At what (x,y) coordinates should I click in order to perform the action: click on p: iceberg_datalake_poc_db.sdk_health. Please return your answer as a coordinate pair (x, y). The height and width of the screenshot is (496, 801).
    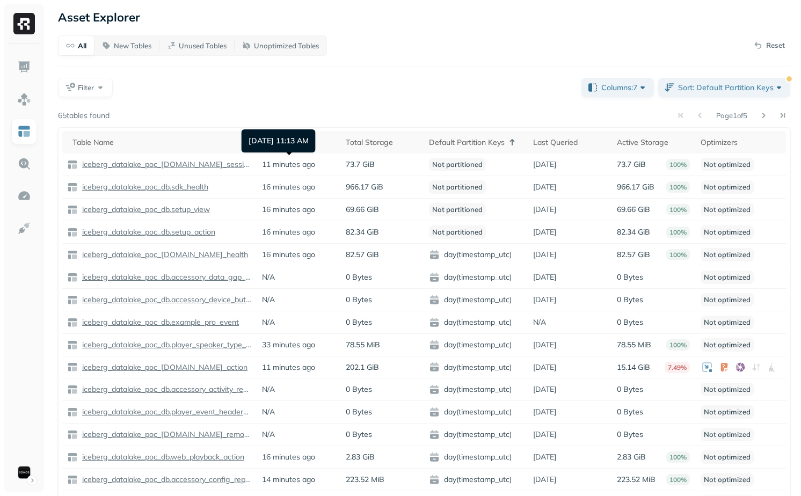
    Looking at the image, I should click on (144, 187).